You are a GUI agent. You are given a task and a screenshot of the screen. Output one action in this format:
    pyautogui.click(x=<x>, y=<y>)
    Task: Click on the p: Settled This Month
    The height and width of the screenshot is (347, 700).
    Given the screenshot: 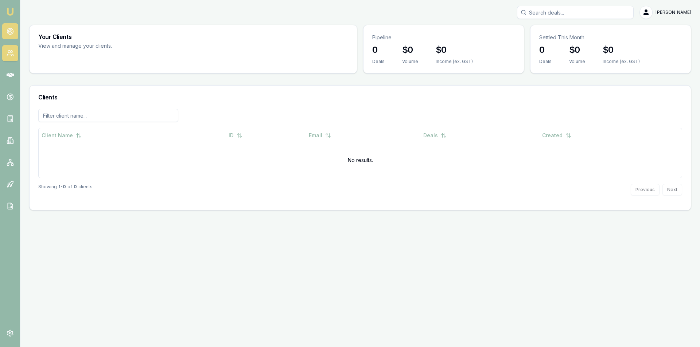 What is the action you would take?
    pyautogui.click(x=611, y=38)
    